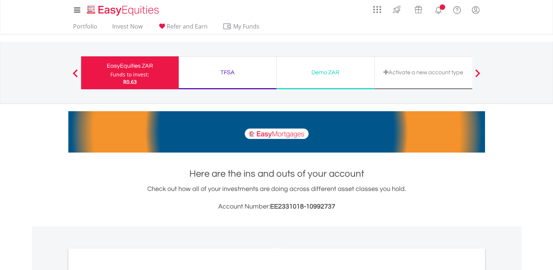 The height and width of the screenshot is (270, 553). What do you see at coordinates (247, 26) in the screenshot?
I see `span: My Funds` at bounding box center [247, 26].